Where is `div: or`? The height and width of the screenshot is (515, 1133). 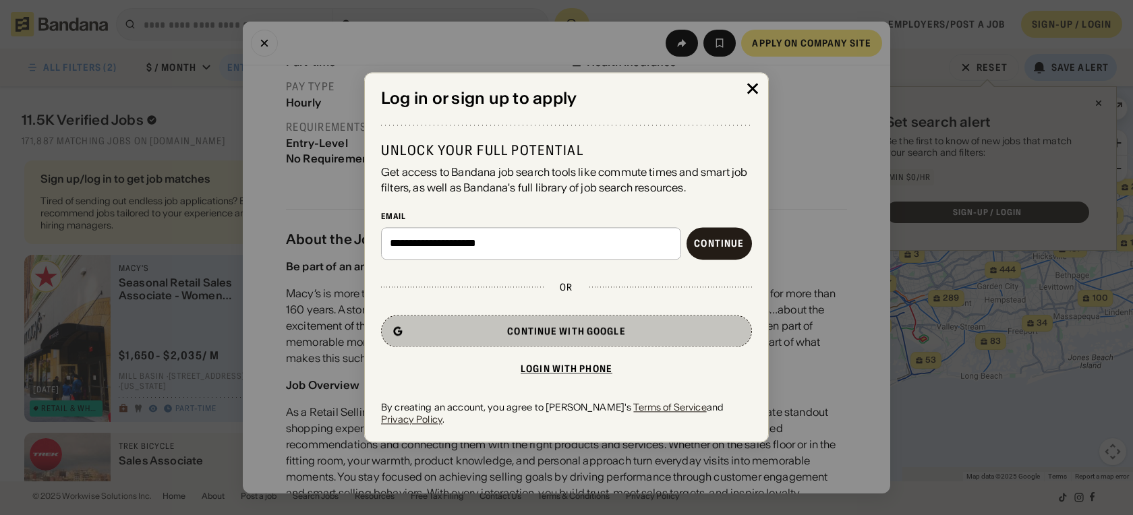 div: or is located at coordinates (566, 287).